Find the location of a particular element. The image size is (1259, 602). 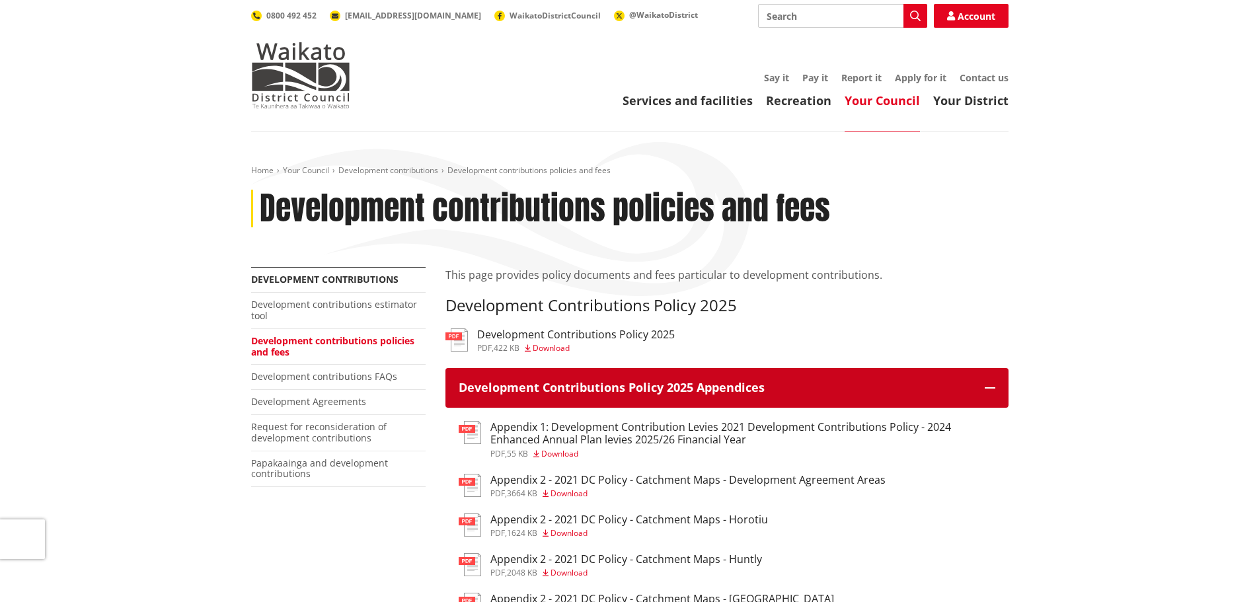

a: Your District is located at coordinates (971, 100).